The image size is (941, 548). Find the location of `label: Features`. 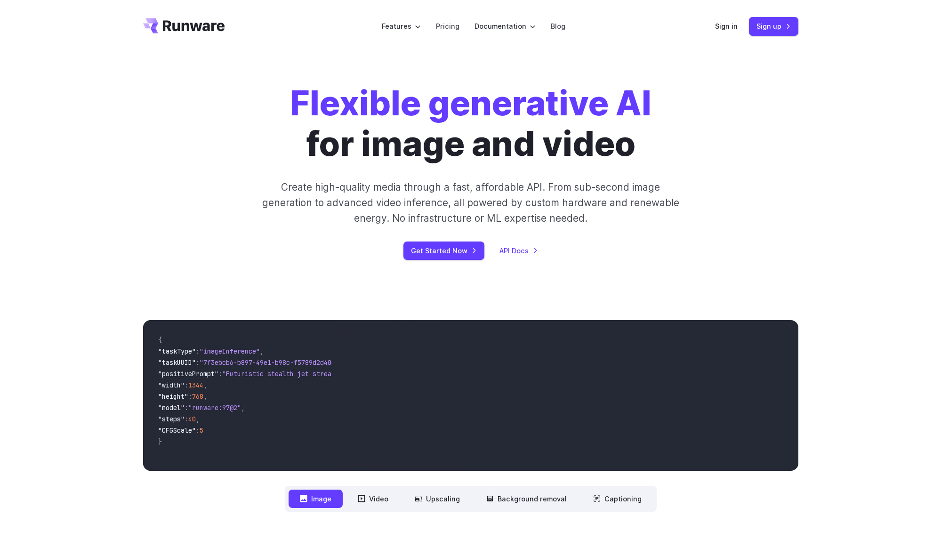

label: Features is located at coordinates (401, 26).